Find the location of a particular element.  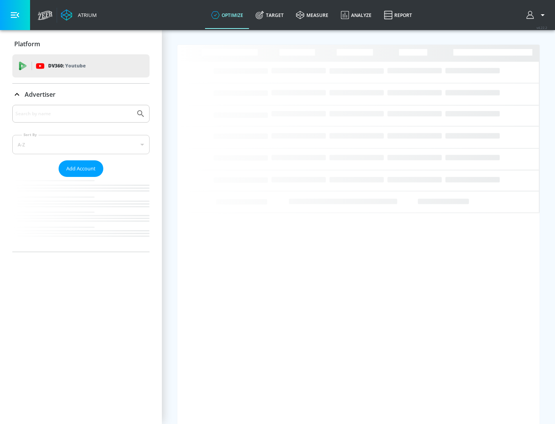

span: v 4.22.2 is located at coordinates (542, 27).